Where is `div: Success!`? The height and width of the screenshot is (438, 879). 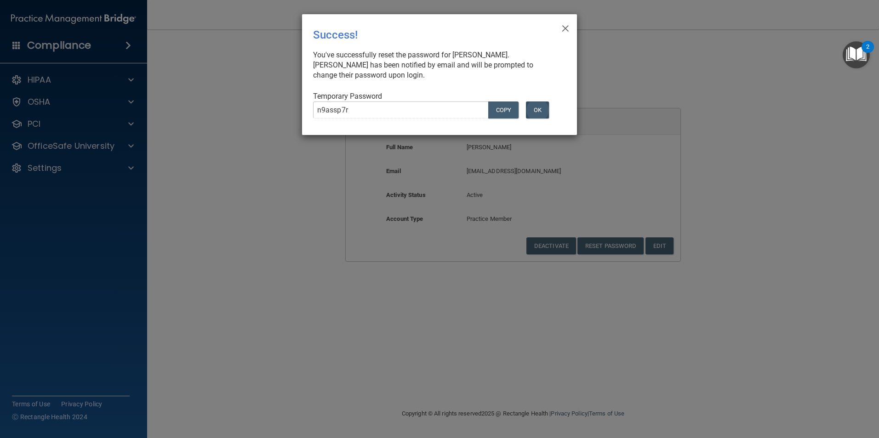
div: Success! is located at coordinates (421, 35).